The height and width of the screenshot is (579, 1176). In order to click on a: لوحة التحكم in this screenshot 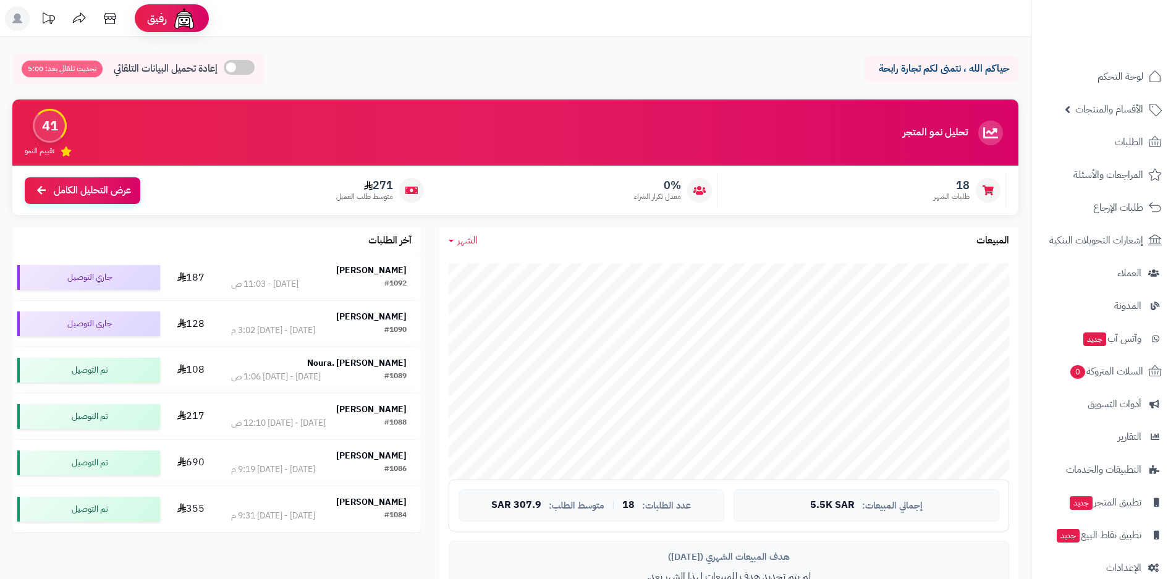, I will do `click(1103, 77)`.